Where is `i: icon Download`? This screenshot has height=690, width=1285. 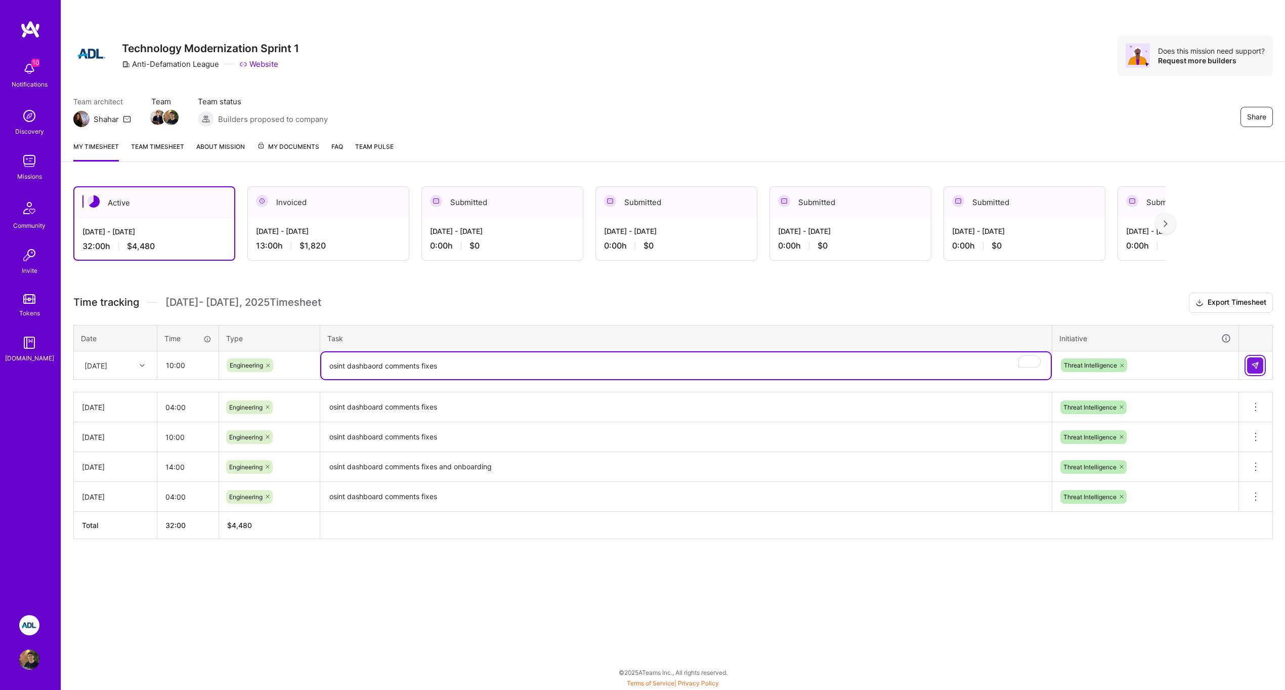 i: icon Download is located at coordinates (1200, 303).